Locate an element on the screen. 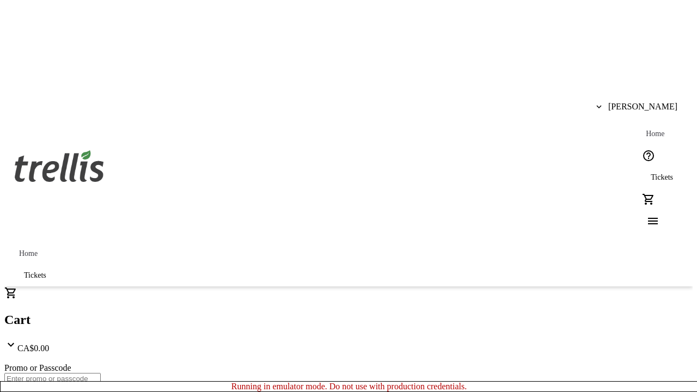 The height and width of the screenshot is (392, 697). input: Enter promo or passcode is located at coordinates (52, 379).